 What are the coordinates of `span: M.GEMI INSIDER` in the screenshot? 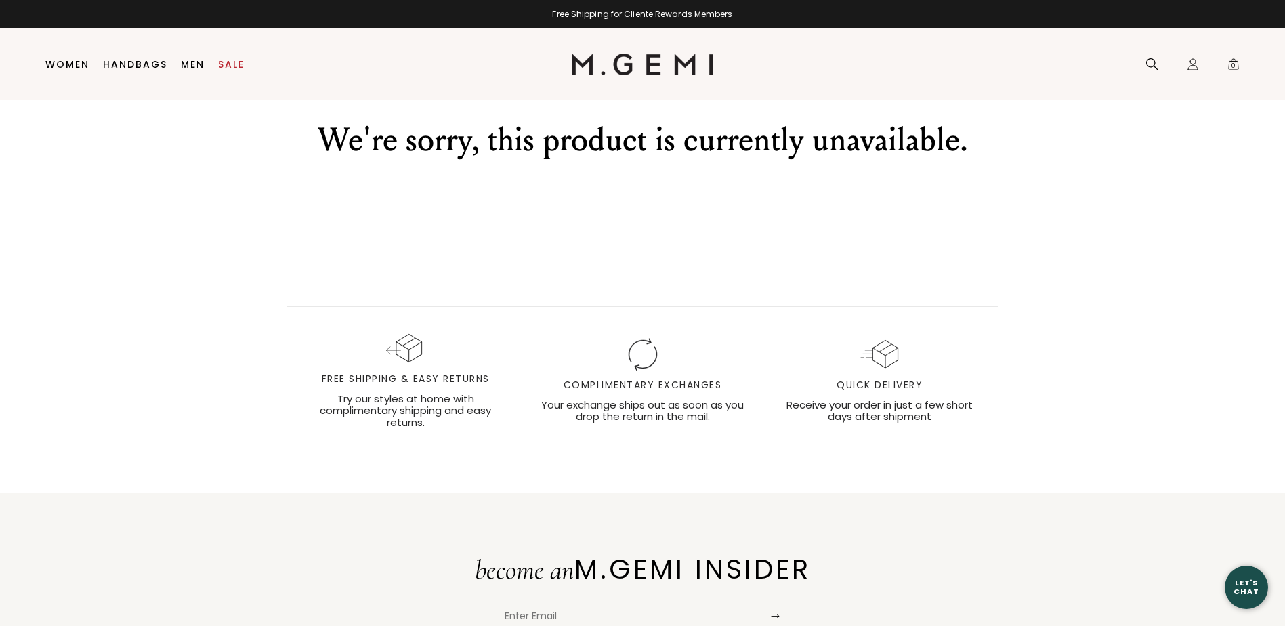 It's located at (692, 569).